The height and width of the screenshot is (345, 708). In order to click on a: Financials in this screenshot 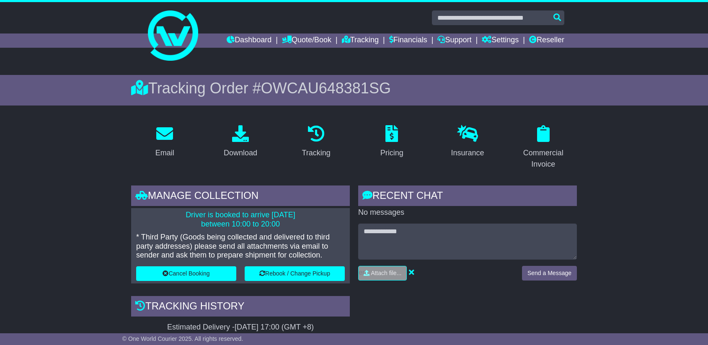, I will do `click(408, 41)`.